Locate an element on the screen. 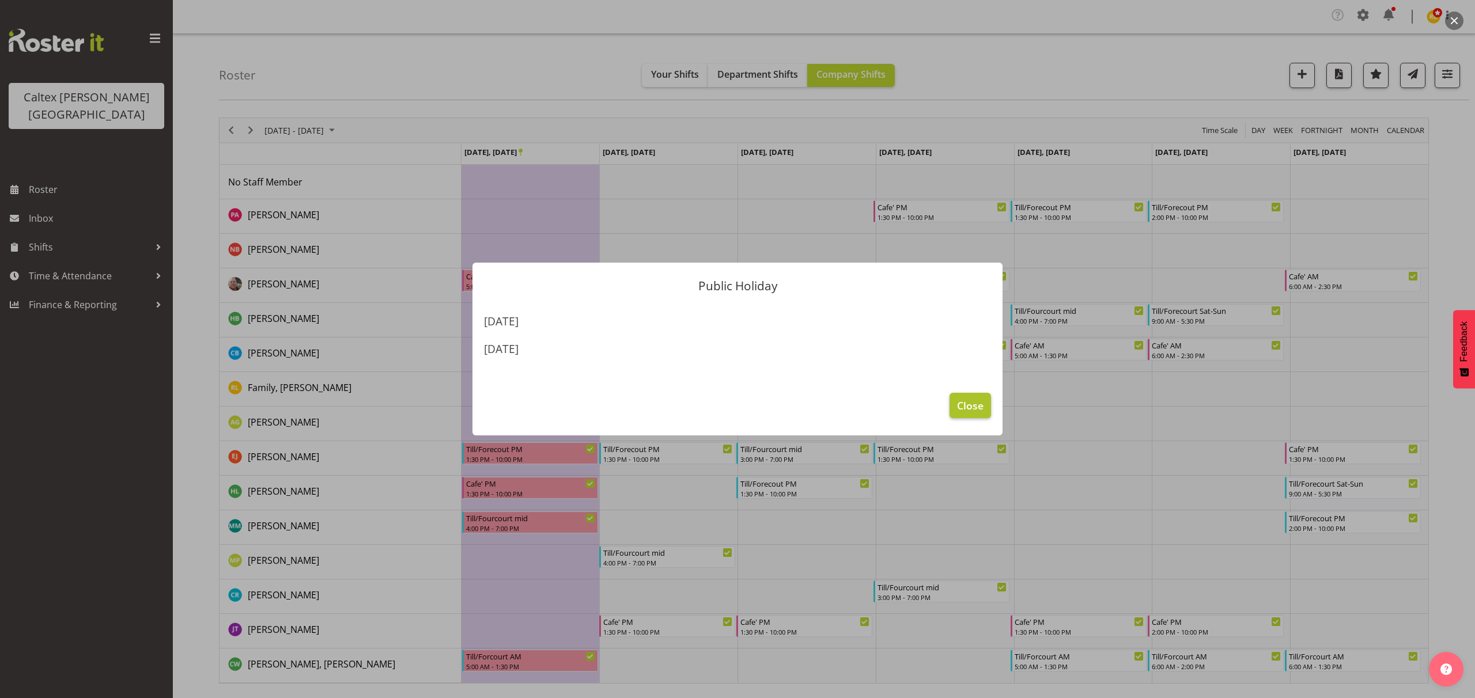  button: Close is located at coordinates (970, 406).